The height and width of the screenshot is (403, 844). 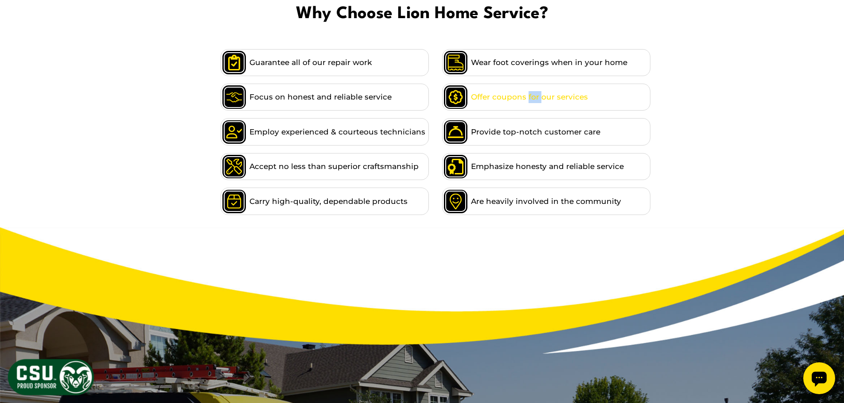 I want to click on span: Accept no less than superior craftsmanship, so click(x=334, y=166).